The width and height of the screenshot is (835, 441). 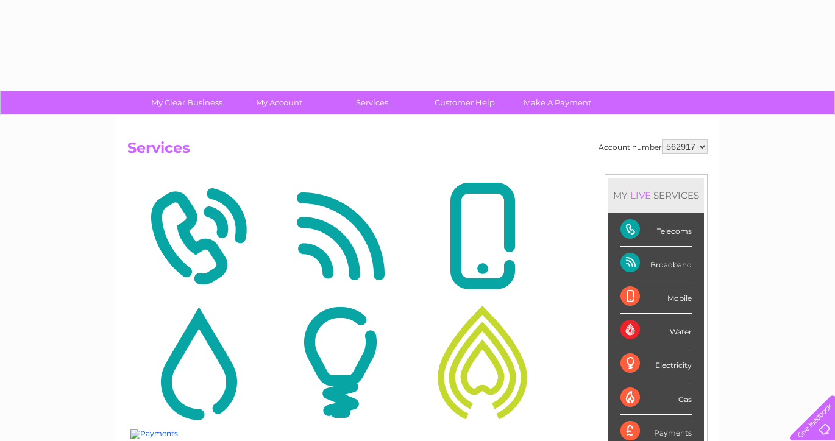 I want to click on a: Services, so click(x=372, y=102).